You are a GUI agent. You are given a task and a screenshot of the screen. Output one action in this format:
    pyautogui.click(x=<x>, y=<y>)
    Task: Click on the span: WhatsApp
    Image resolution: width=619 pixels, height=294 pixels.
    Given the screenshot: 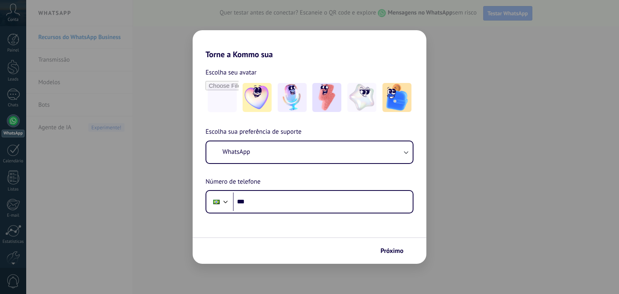 What is the action you would take?
    pyautogui.click(x=236, y=152)
    